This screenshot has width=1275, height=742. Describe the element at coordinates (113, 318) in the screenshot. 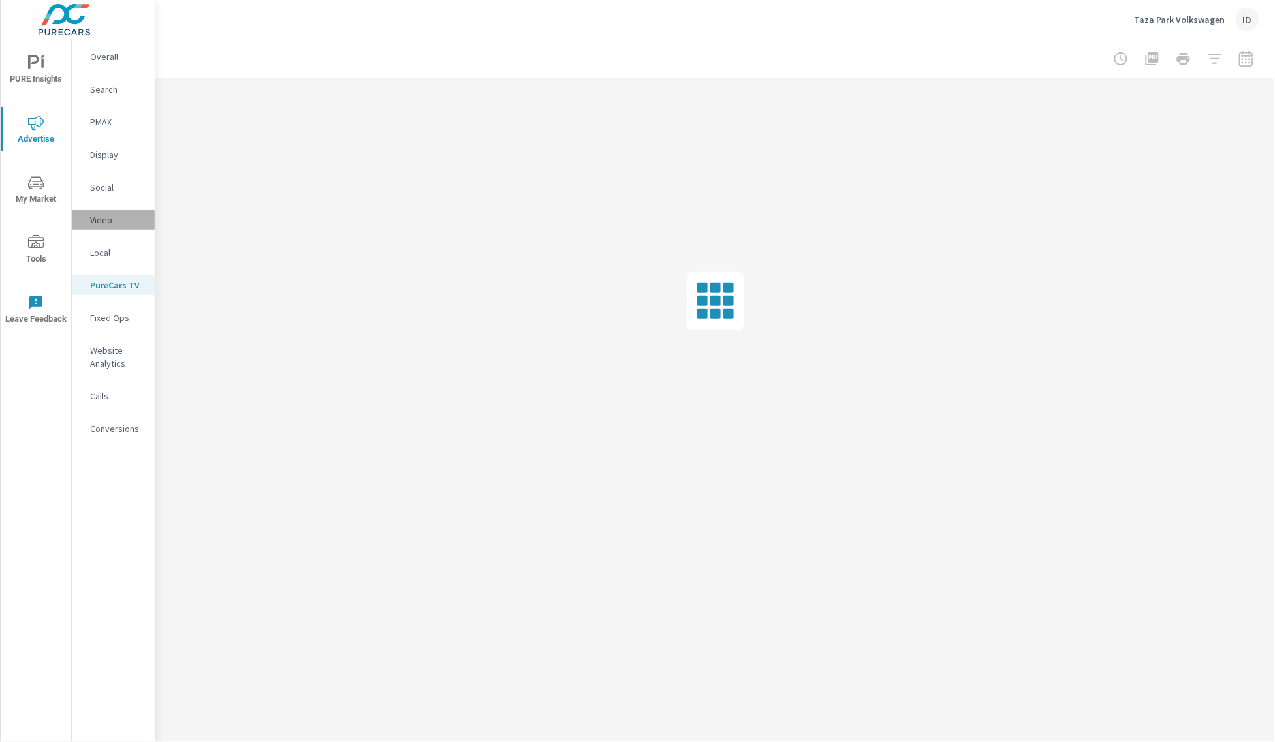

I see `div: Fixed Ops` at that location.